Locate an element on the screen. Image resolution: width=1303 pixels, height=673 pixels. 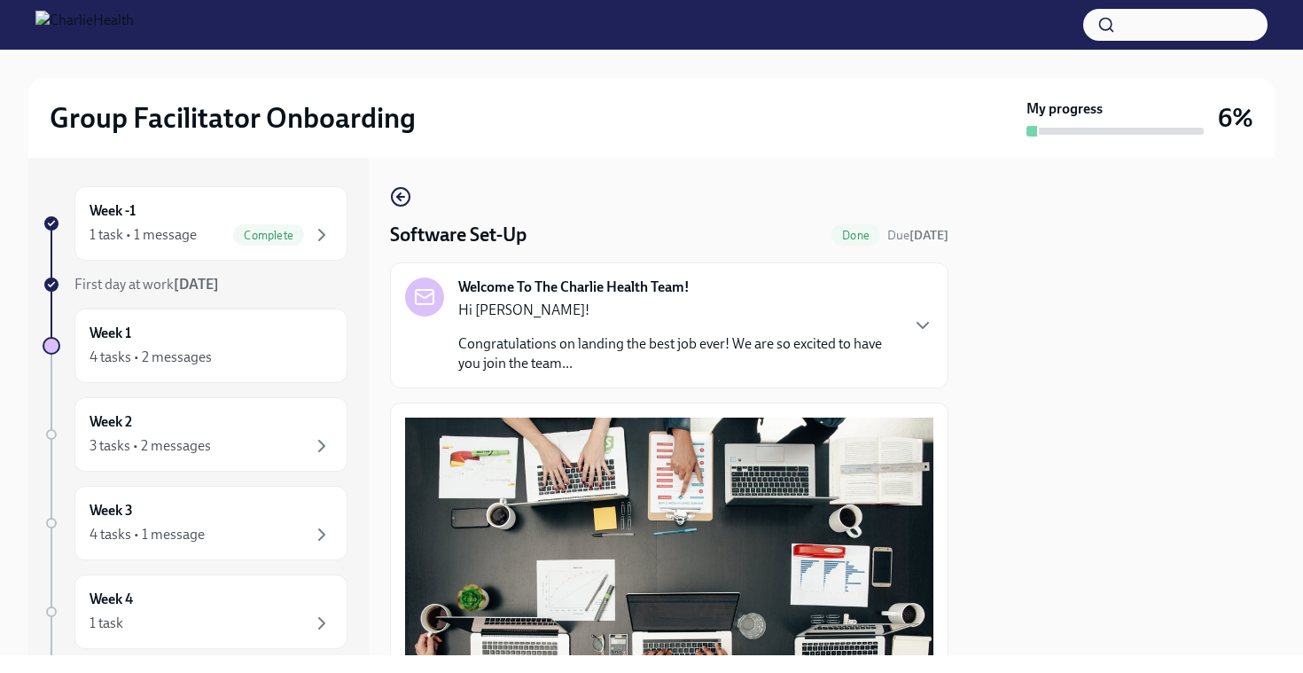
a: Week 23 tasks • 2 messages is located at coordinates (195, 434).